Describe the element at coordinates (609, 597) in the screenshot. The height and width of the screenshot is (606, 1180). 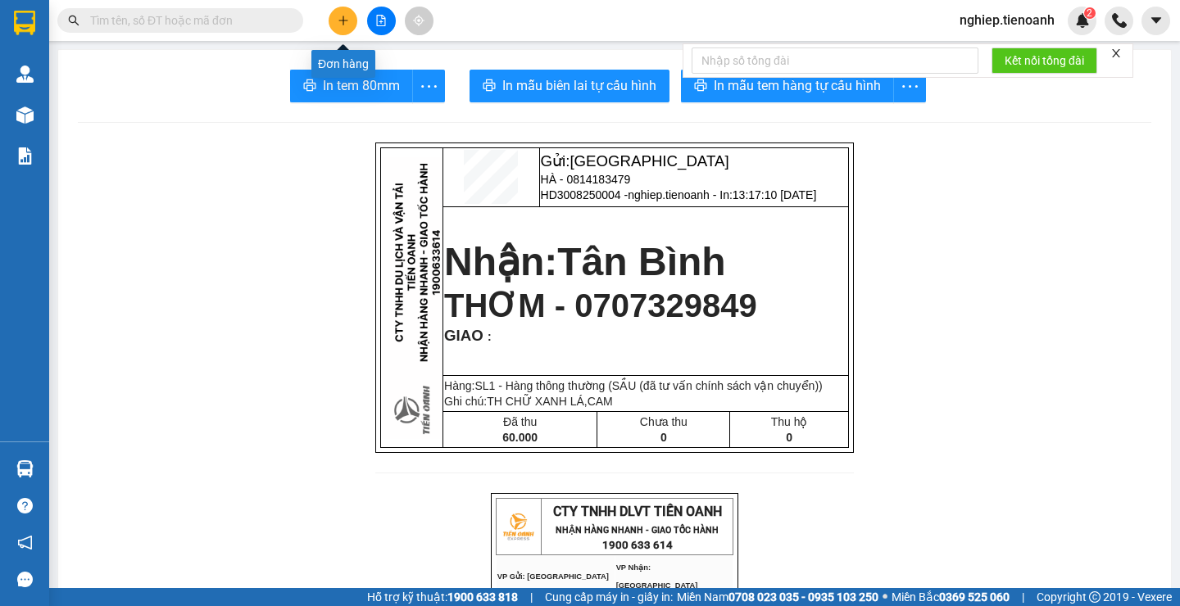
I see `span: Cung cấp máy in - giấy in:` at that location.